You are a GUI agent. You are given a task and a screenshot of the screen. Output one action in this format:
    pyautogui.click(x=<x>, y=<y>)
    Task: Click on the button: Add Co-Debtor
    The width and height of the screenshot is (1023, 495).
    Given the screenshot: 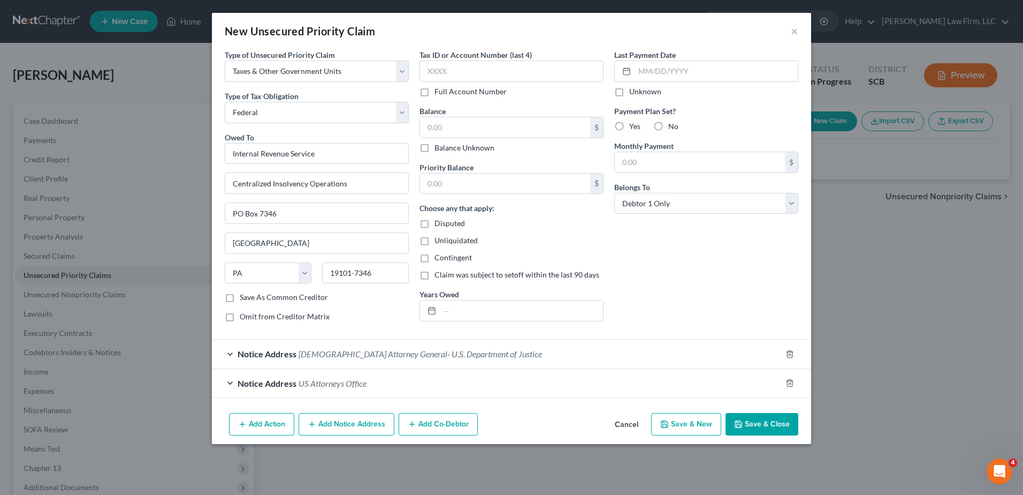 What is the action you would take?
    pyautogui.click(x=438, y=424)
    